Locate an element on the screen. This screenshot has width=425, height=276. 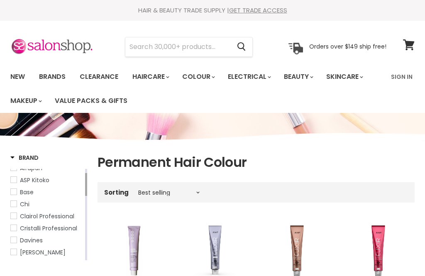
span: Davines is located at coordinates (31, 240).